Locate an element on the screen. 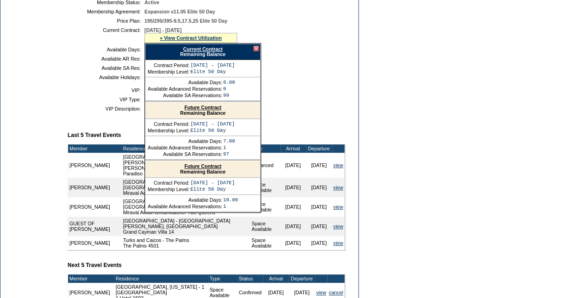 The height and width of the screenshot is (298, 582). span: 195/295/395-9.5,17.5,25 Elite 50 Day is located at coordinates (186, 21).